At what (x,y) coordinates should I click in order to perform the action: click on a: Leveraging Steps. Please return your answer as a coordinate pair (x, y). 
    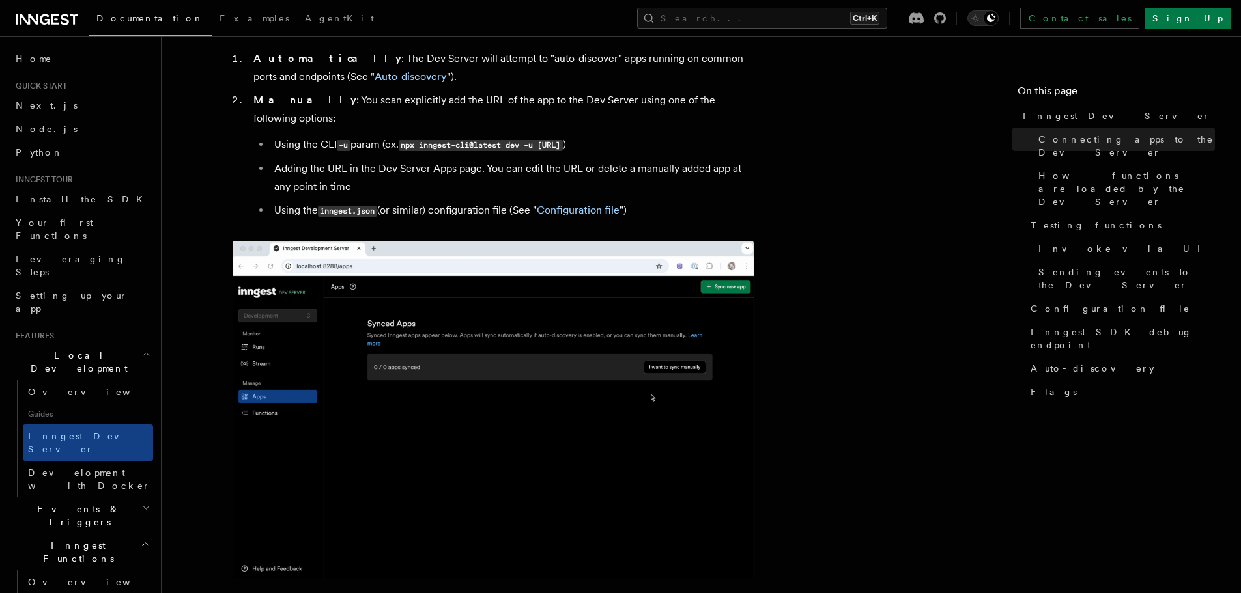
    Looking at the image, I should click on (81, 266).